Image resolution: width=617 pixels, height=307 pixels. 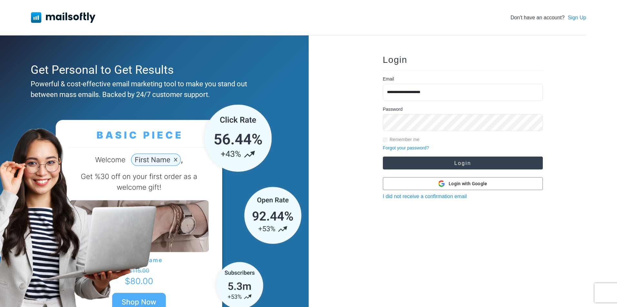 I want to click on div: Get Personal to Get Results, so click(x=153, y=70).